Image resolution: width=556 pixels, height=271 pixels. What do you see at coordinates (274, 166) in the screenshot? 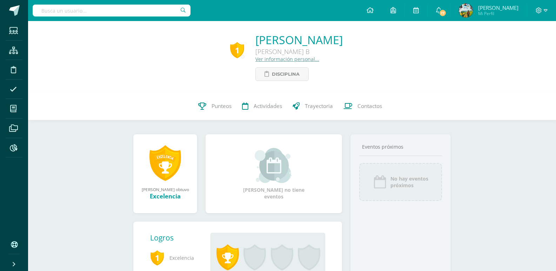
I see `img: event_small.png` at bounding box center [274, 166].